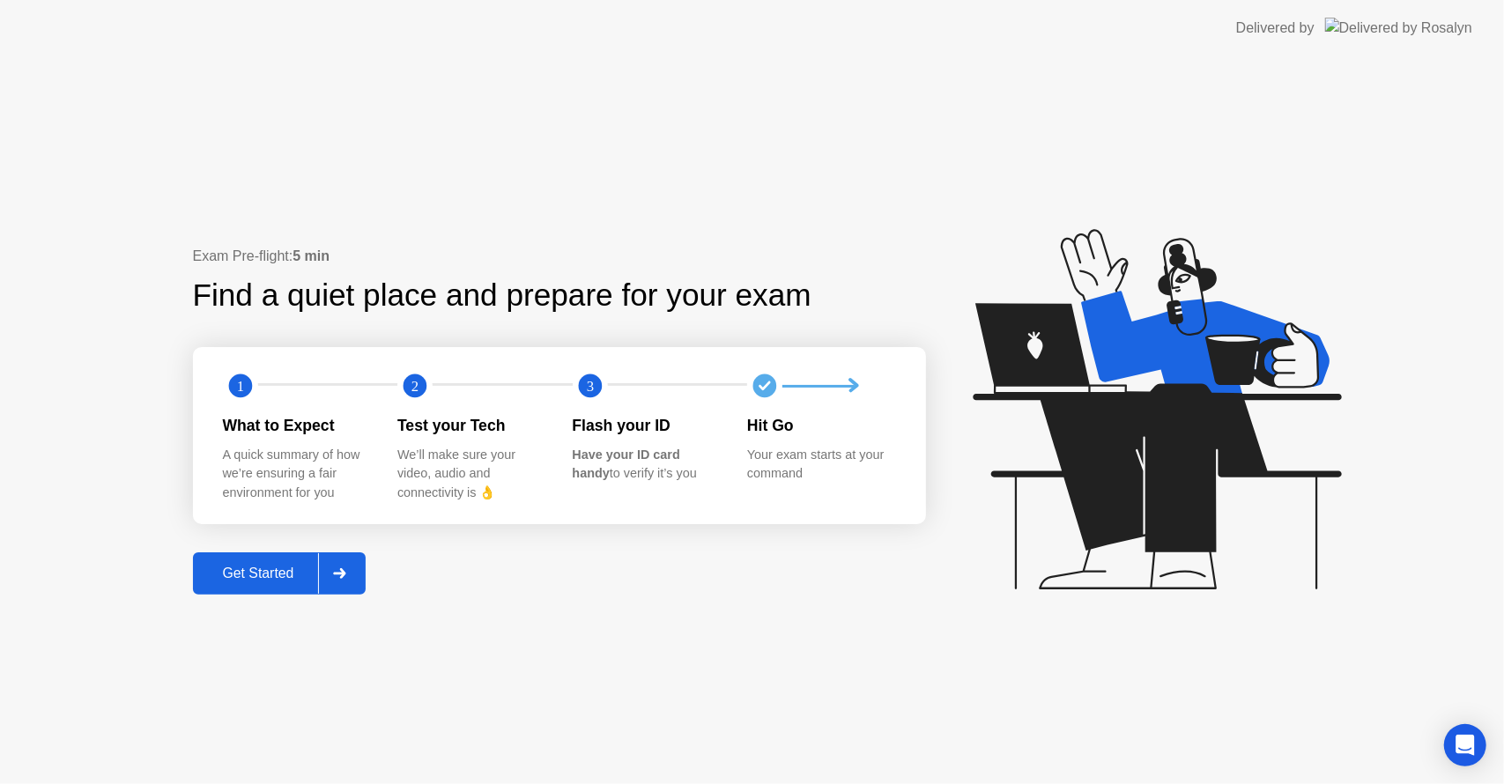  I want to click on b: 5 min, so click(311, 256).